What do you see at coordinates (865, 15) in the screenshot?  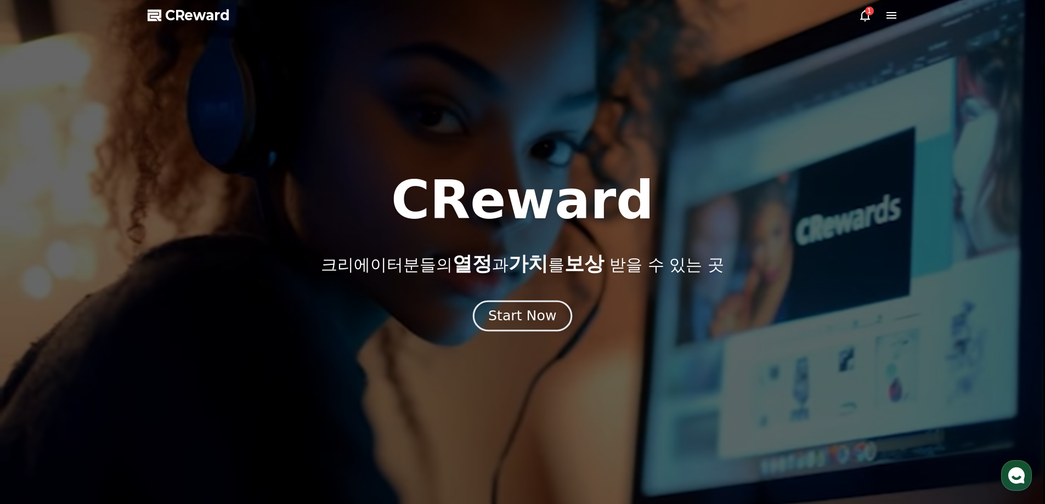 I see `a: 1` at bounding box center [865, 15].